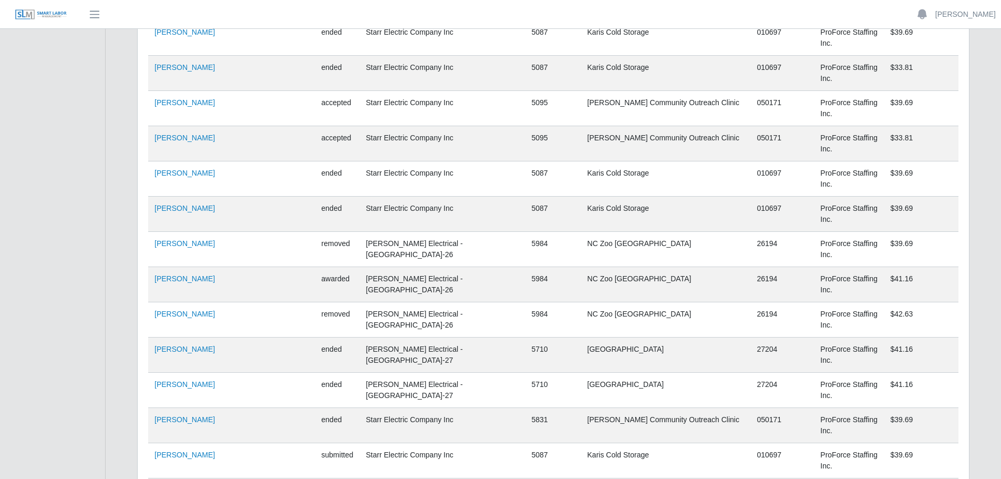  I want to click on td: $42.63, so click(921, 320).